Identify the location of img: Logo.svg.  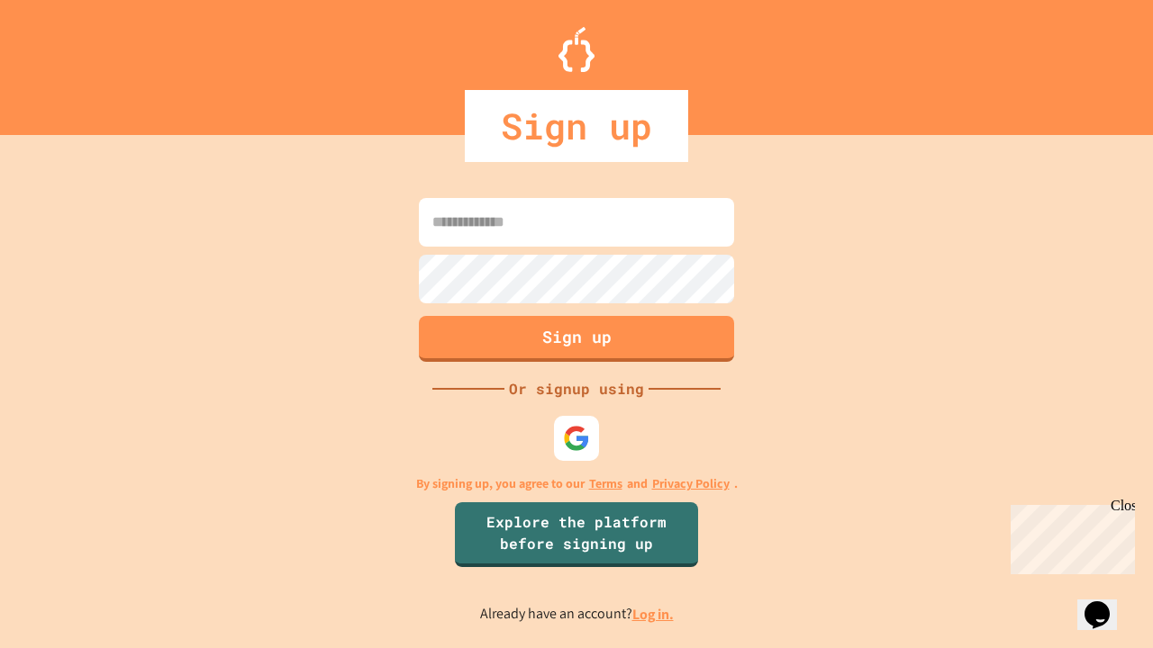
(576, 50).